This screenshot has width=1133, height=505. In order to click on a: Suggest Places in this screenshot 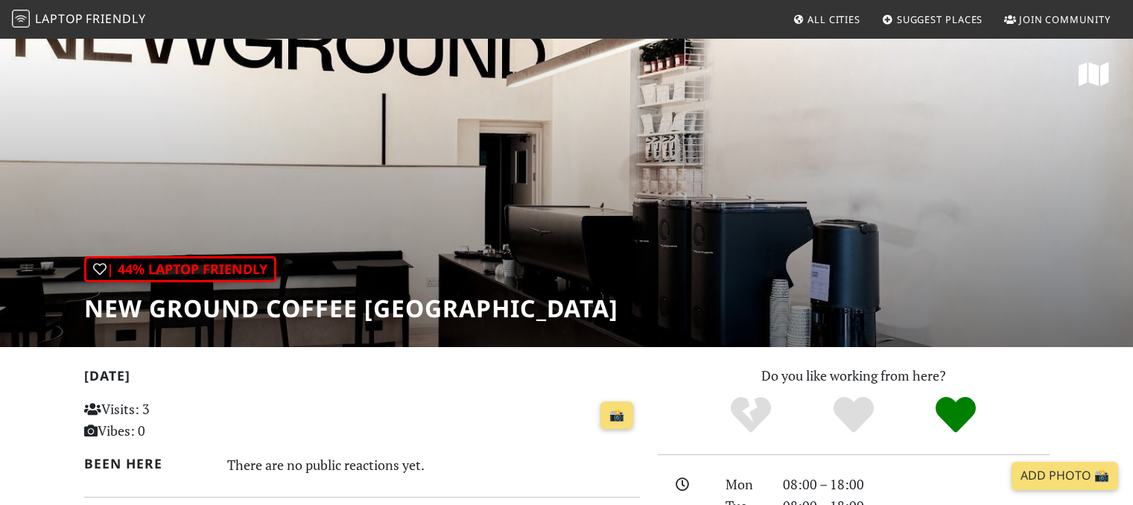, I will do `click(933, 19)`.